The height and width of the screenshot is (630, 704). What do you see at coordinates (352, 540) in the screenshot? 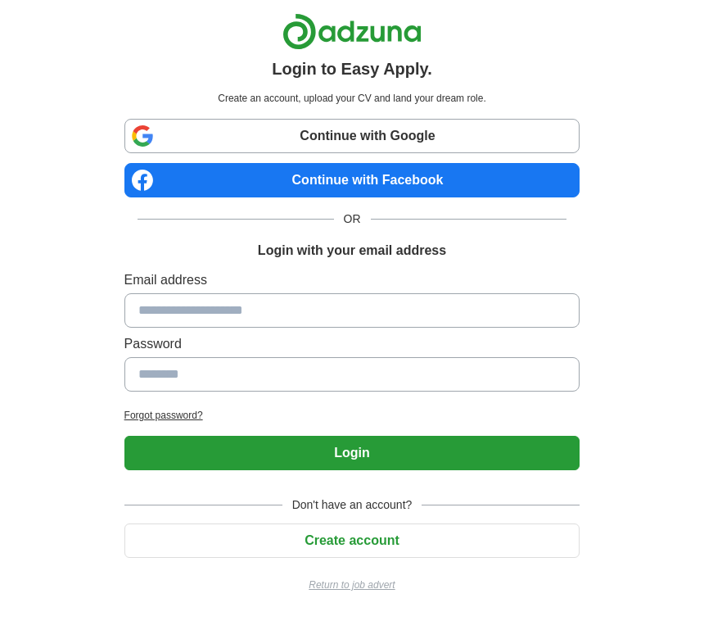
I see `a: Create account` at bounding box center [352, 540].